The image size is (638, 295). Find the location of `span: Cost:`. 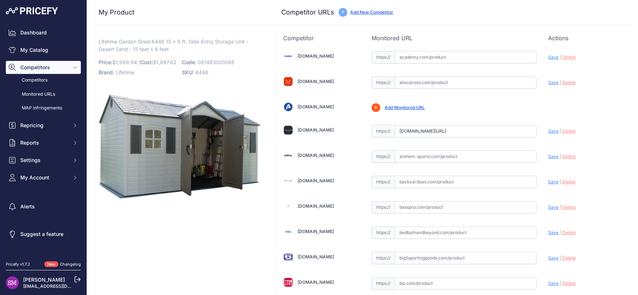

span: Cost: is located at coordinates (146, 62).